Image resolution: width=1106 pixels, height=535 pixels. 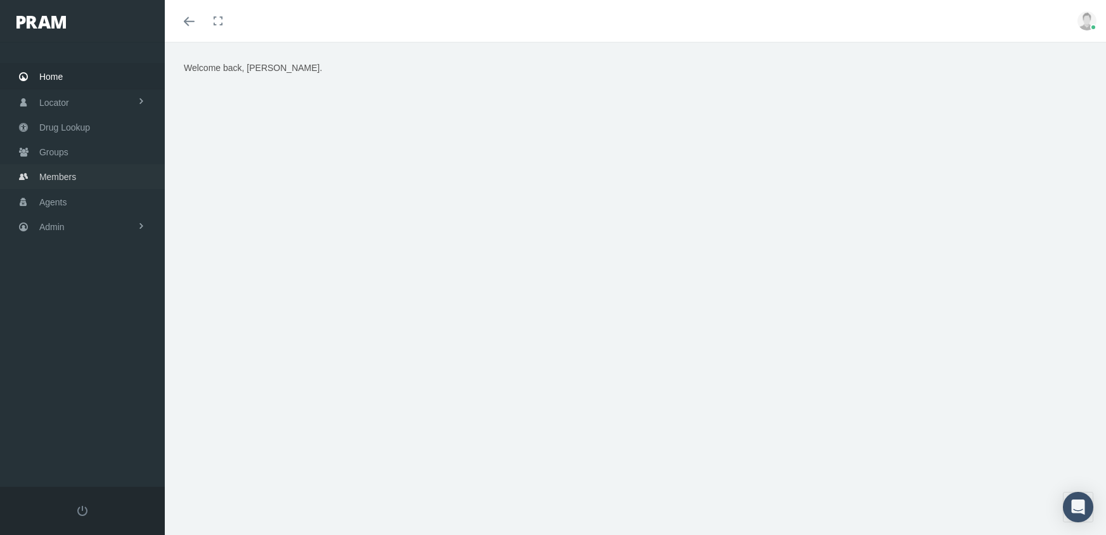 I want to click on span: Drug Lookup, so click(x=65, y=127).